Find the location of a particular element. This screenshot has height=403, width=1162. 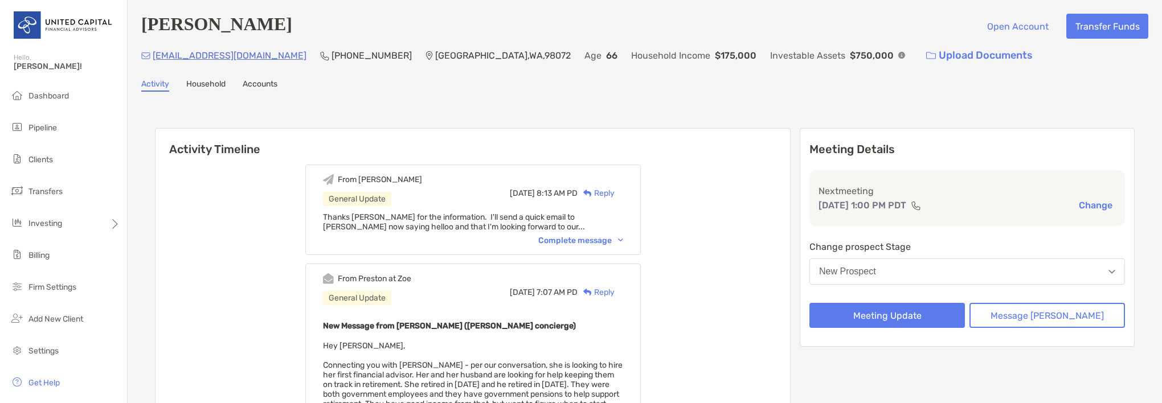

p: Investable Assets is located at coordinates (807, 55).